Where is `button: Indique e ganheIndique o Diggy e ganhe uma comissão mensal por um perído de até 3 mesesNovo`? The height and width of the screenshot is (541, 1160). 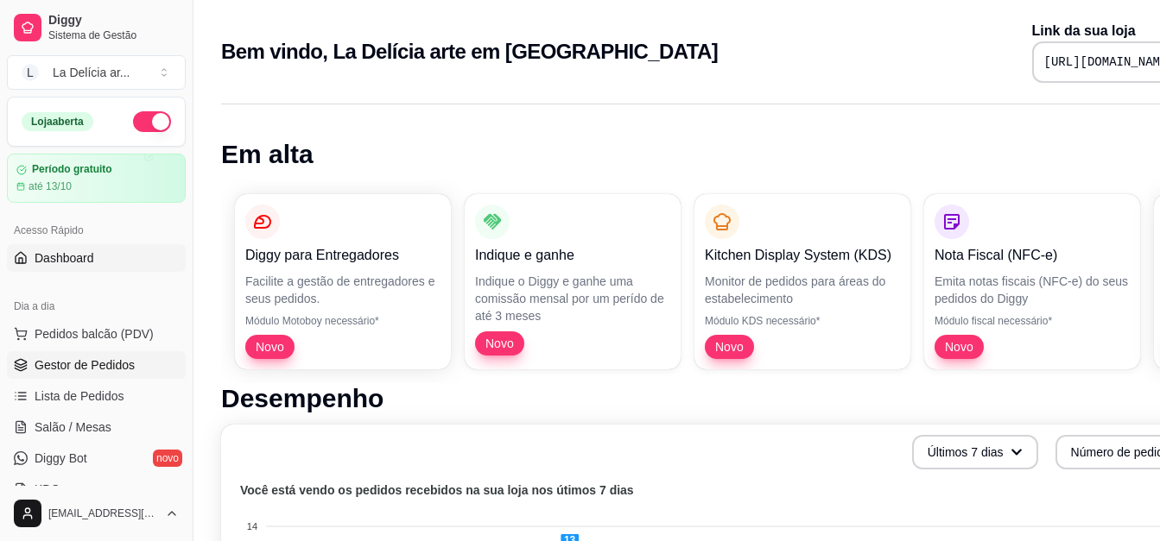
button: Indique e ganheIndique o Diggy e ganhe uma comissão mensal por um perído de até 3 mesesNovo is located at coordinates (572, 281).